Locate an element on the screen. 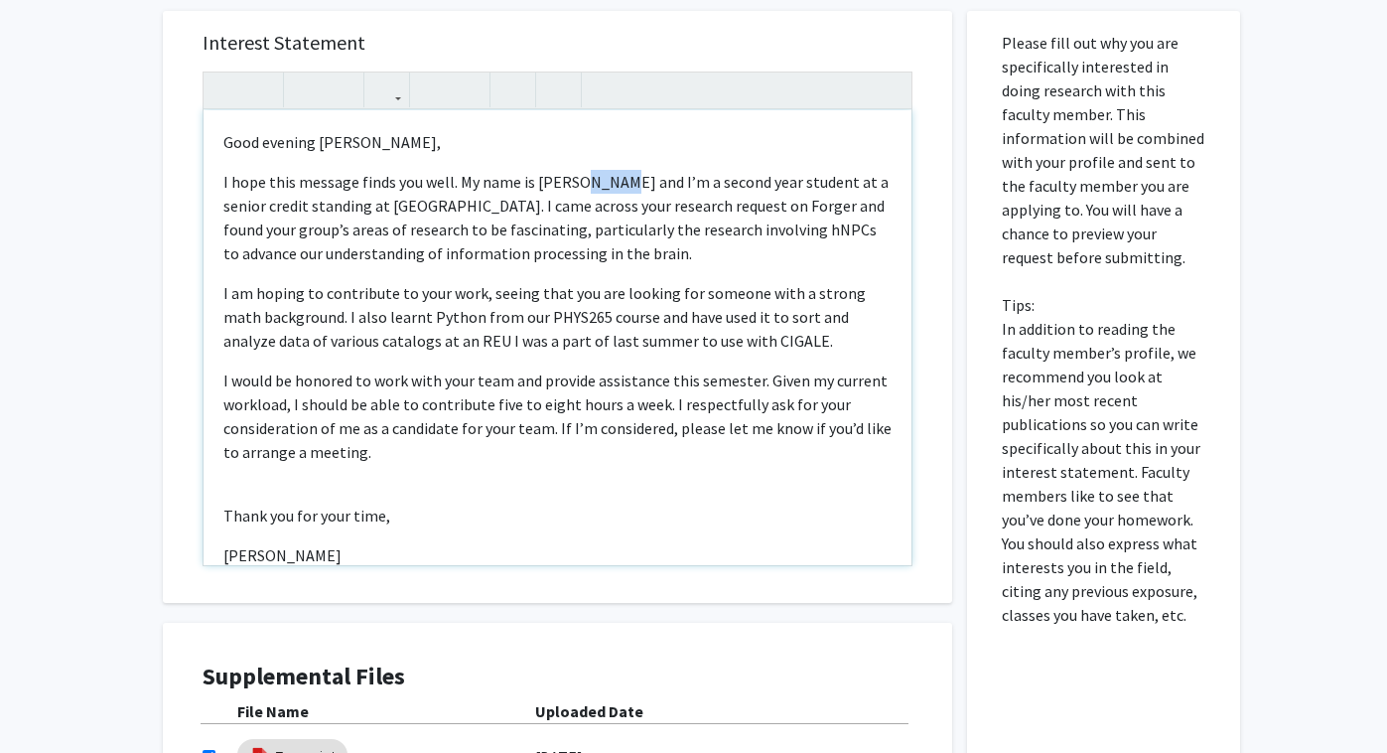 This screenshot has height=753, width=1387. h4: Supplemental Files is located at coordinates (557, 676).